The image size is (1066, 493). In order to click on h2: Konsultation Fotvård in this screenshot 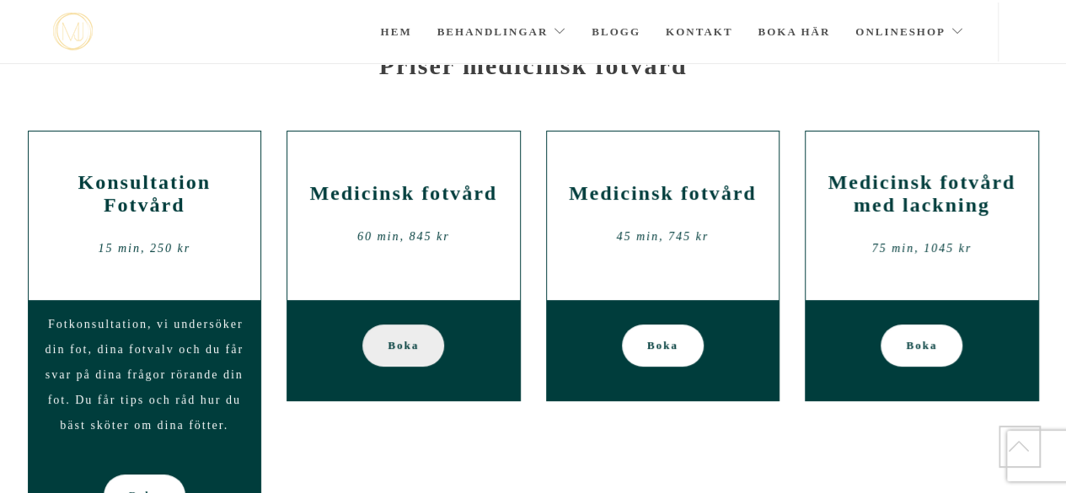, I will do `click(145, 194)`.